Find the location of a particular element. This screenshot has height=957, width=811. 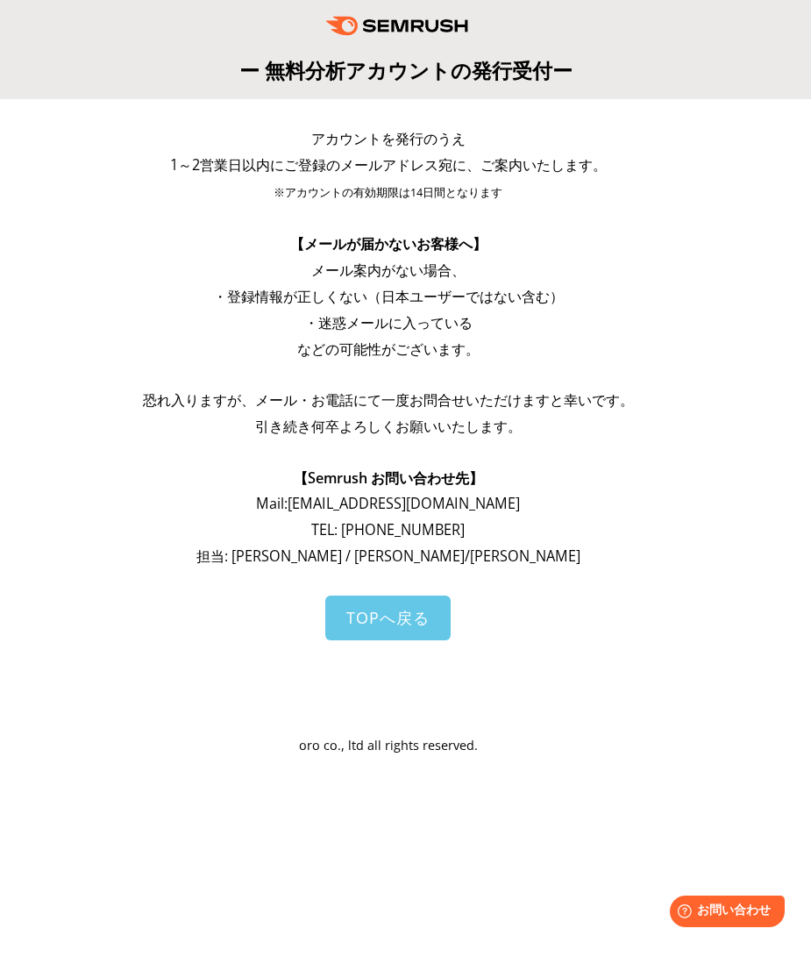

span: お問い合わせ is located at coordinates (79, 22).